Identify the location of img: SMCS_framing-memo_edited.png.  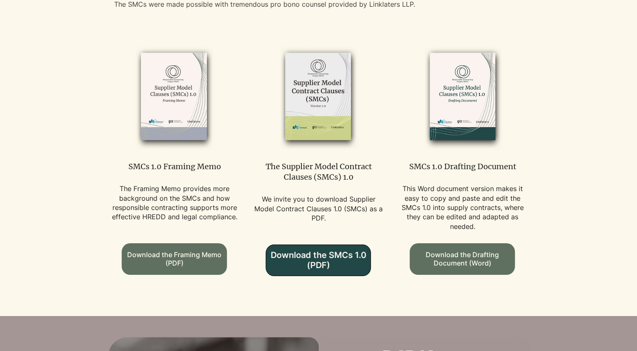
(174, 97).